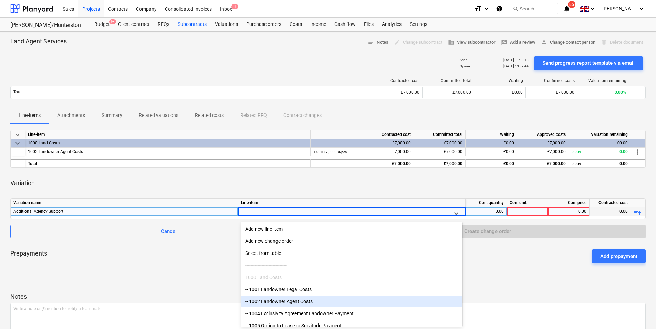 This screenshot has height=329, width=656. What do you see at coordinates (369, 24) in the screenshot?
I see `a: Files` at bounding box center [369, 24].